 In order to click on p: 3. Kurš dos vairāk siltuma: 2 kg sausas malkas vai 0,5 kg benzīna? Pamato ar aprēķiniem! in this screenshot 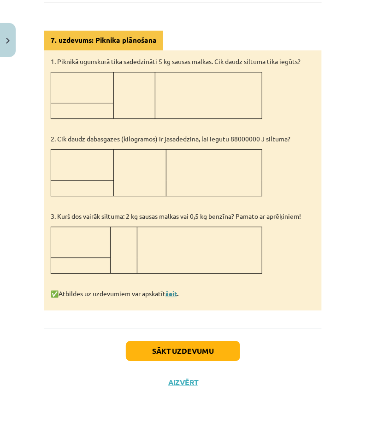, I will do `click(183, 216)`.